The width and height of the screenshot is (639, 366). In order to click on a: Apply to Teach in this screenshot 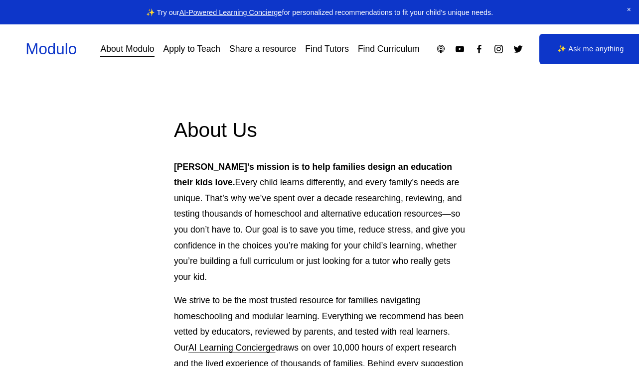, I will do `click(191, 49)`.